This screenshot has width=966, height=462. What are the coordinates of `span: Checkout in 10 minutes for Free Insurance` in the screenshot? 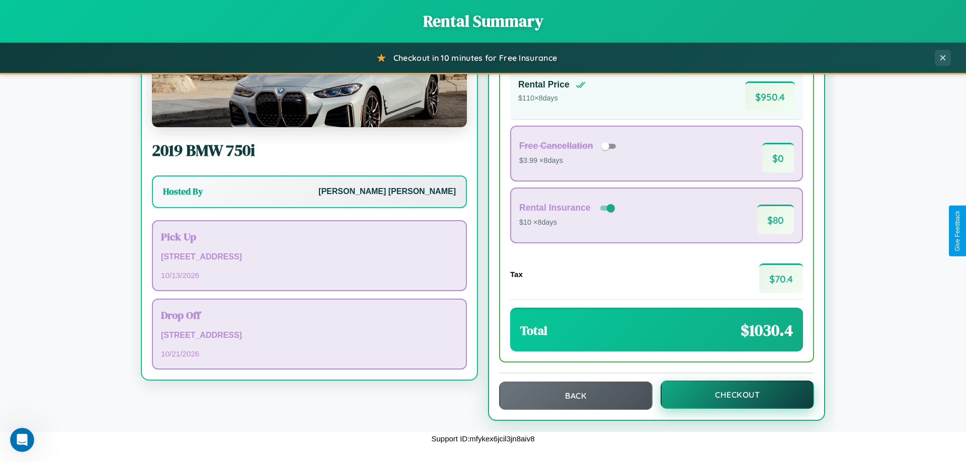 It's located at (475, 58).